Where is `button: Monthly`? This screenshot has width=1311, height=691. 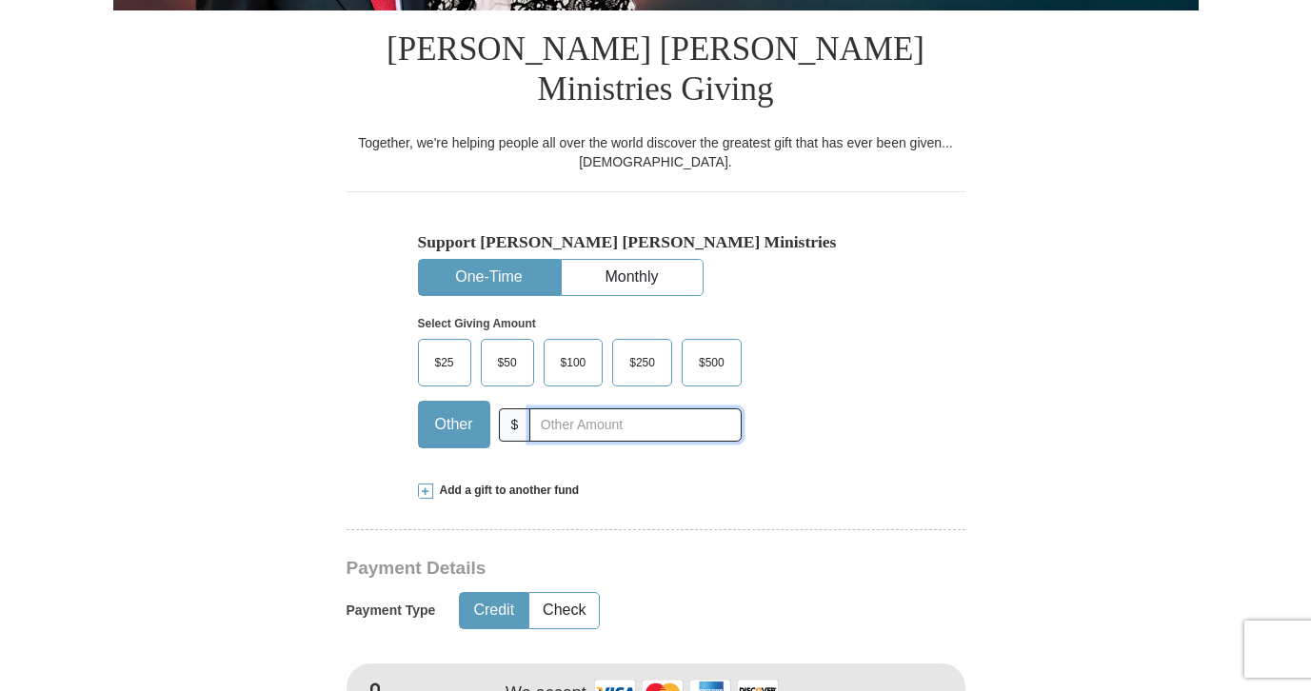
button: Monthly is located at coordinates (632, 277).